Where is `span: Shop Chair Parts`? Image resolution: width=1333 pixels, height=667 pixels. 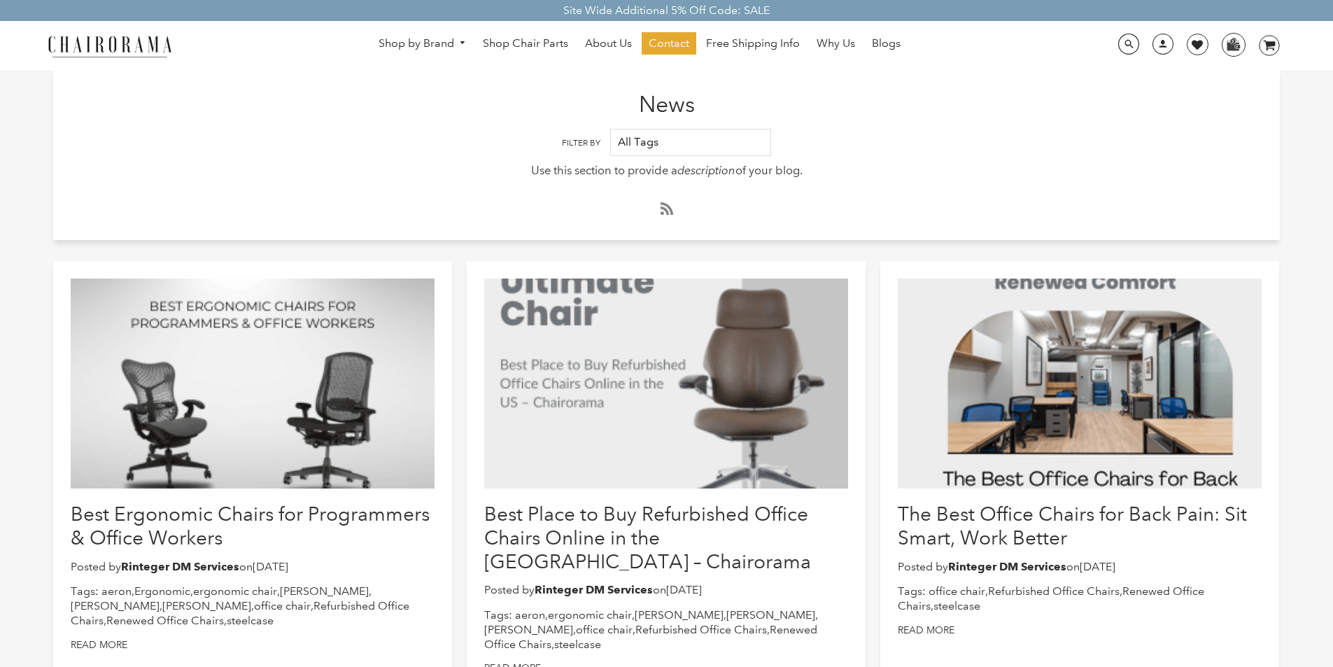
span: Shop Chair Parts is located at coordinates (525, 43).